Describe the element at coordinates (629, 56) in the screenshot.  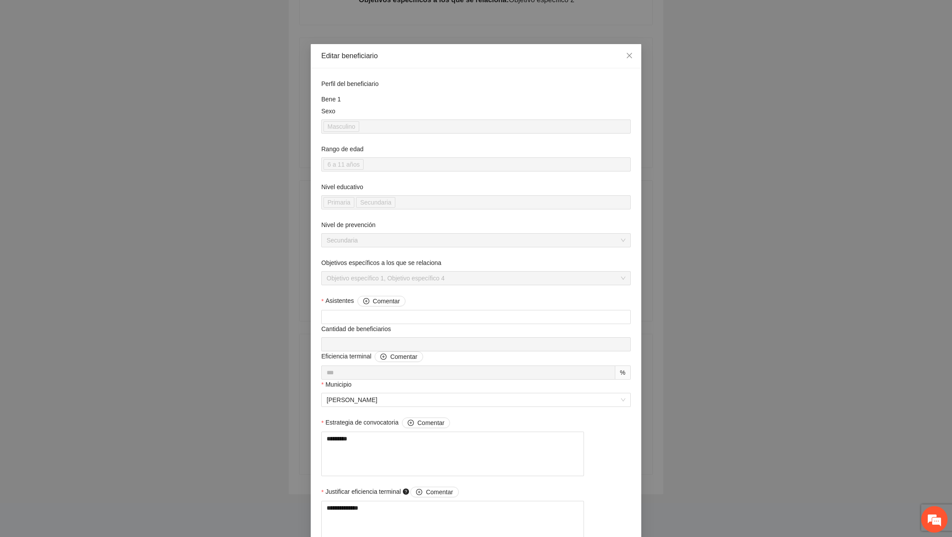
I see `span: close` at that location.